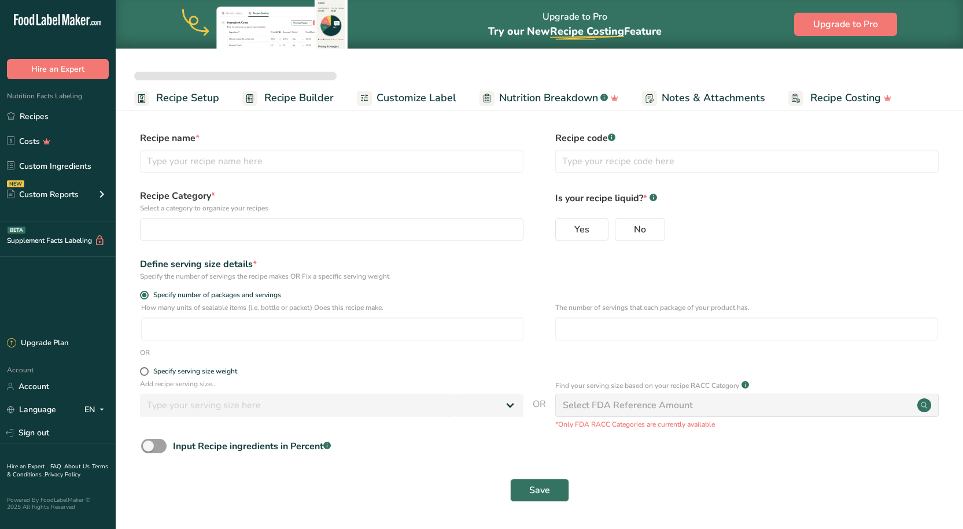  Describe the element at coordinates (288, 98) in the screenshot. I see `a: Recipe Builder` at that location.